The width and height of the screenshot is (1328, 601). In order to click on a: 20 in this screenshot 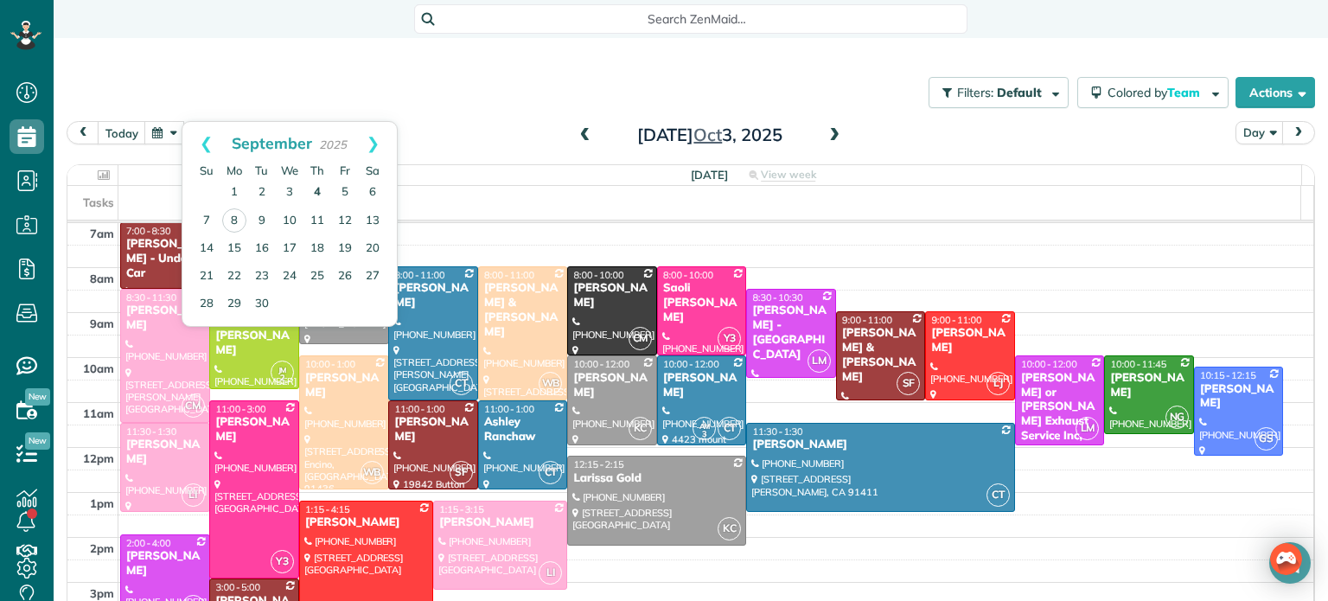, I will do `click(373, 249)`.